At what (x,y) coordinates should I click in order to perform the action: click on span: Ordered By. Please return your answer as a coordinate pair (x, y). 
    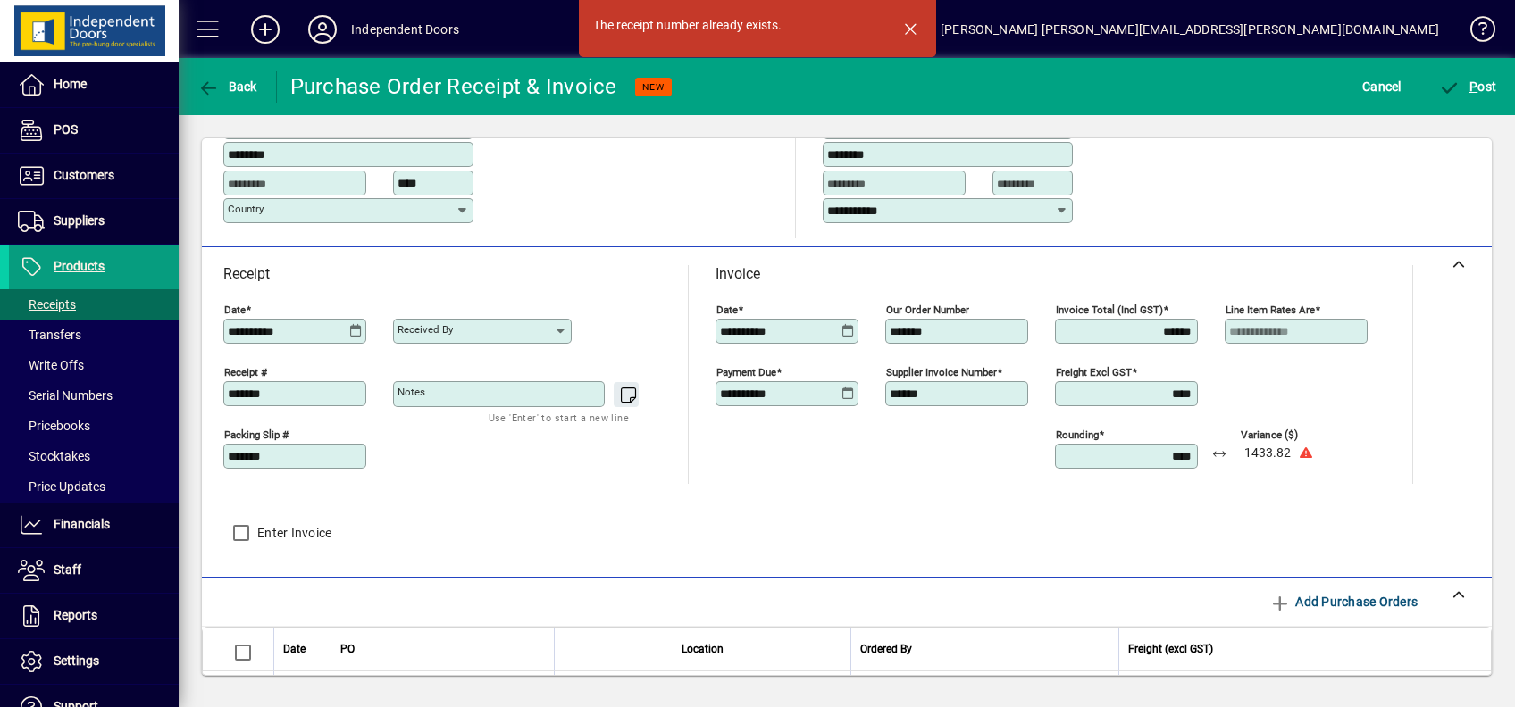
    Looking at the image, I should click on (886, 649).